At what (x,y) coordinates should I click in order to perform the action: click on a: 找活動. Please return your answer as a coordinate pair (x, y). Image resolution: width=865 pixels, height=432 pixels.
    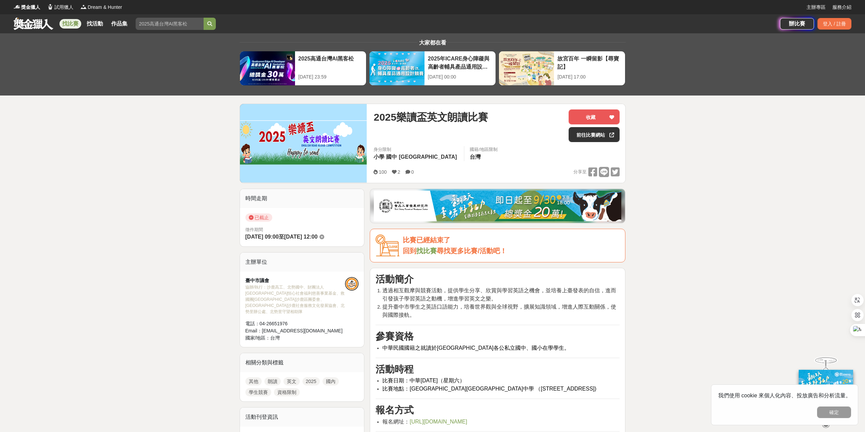
    Looking at the image, I should click on (95, 24).